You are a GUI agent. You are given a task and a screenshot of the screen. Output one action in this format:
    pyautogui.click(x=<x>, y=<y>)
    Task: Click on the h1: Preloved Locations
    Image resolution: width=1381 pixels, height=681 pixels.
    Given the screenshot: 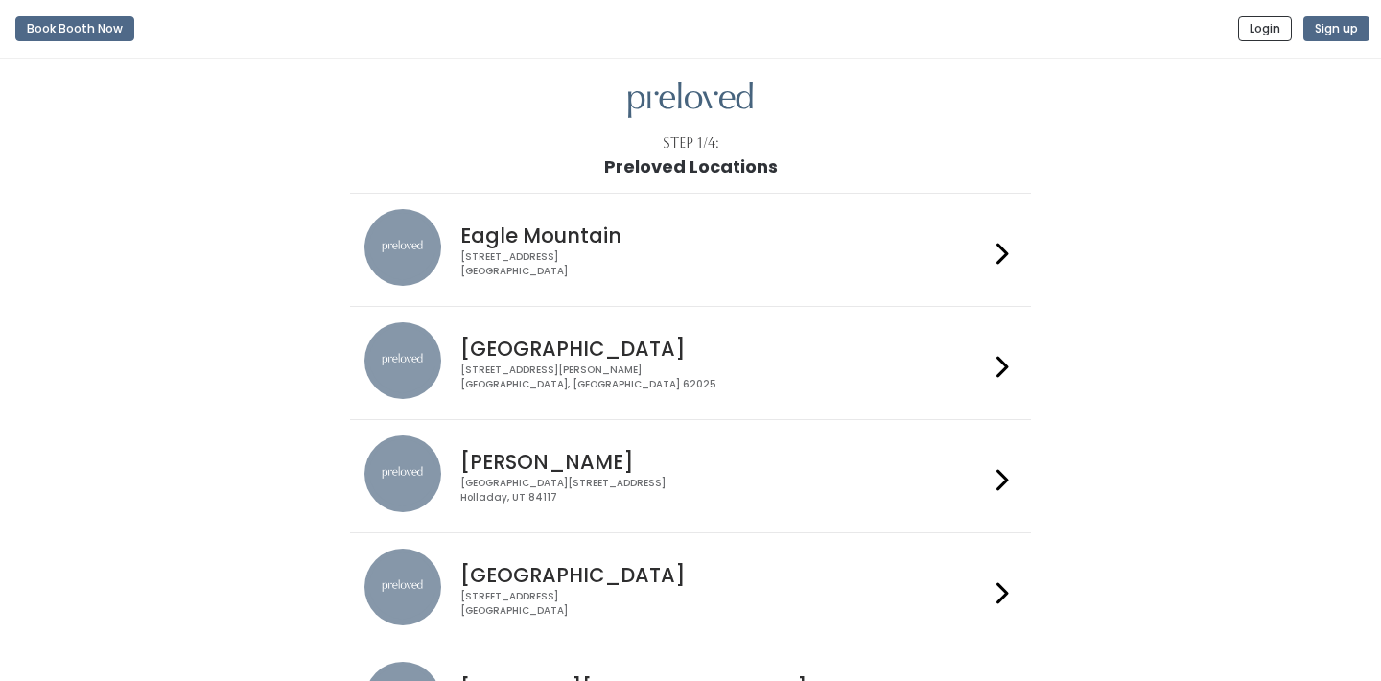 What is the action you would take?
    pyautogui.click(x=691, y=167)
    